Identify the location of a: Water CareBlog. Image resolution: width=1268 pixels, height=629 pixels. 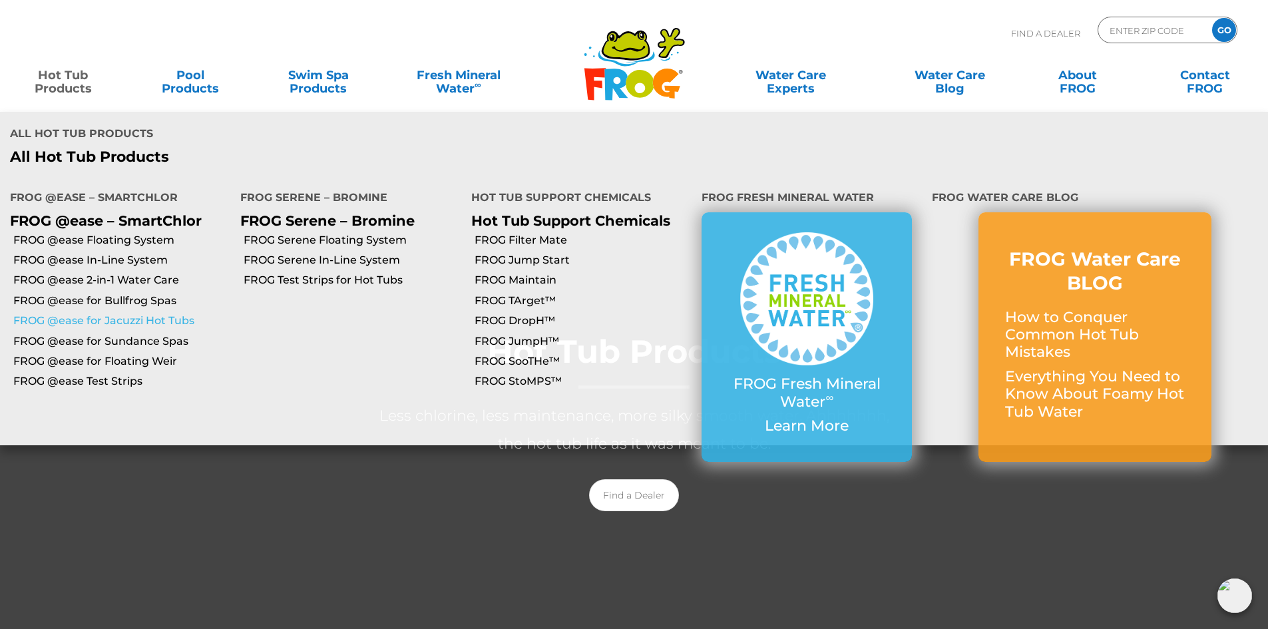
(949, 75).